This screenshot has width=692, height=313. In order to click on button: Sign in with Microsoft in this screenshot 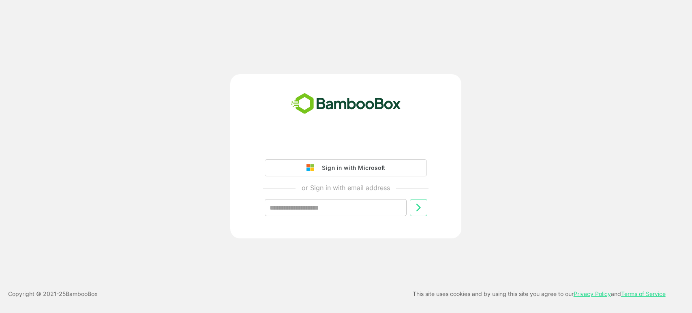, I will do `click(346, 168)`.